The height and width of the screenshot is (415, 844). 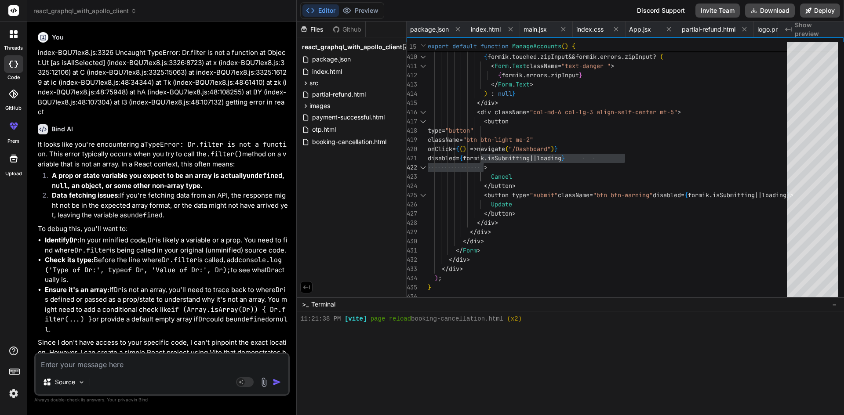 What do you see at coordinates (411, 204) in the screenshot?
I see `div: 426` at bounding box center [411, 204].